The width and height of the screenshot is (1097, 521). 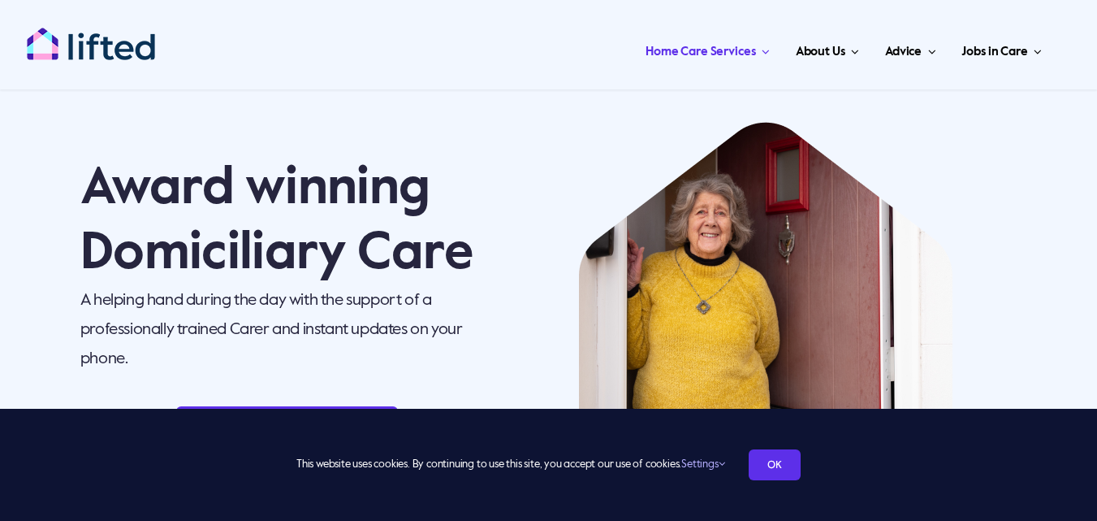 What do you see at coordinates (994, 52) in the screenshot?
I see `span: Jobs in Care` at bounding box center [994, 52].